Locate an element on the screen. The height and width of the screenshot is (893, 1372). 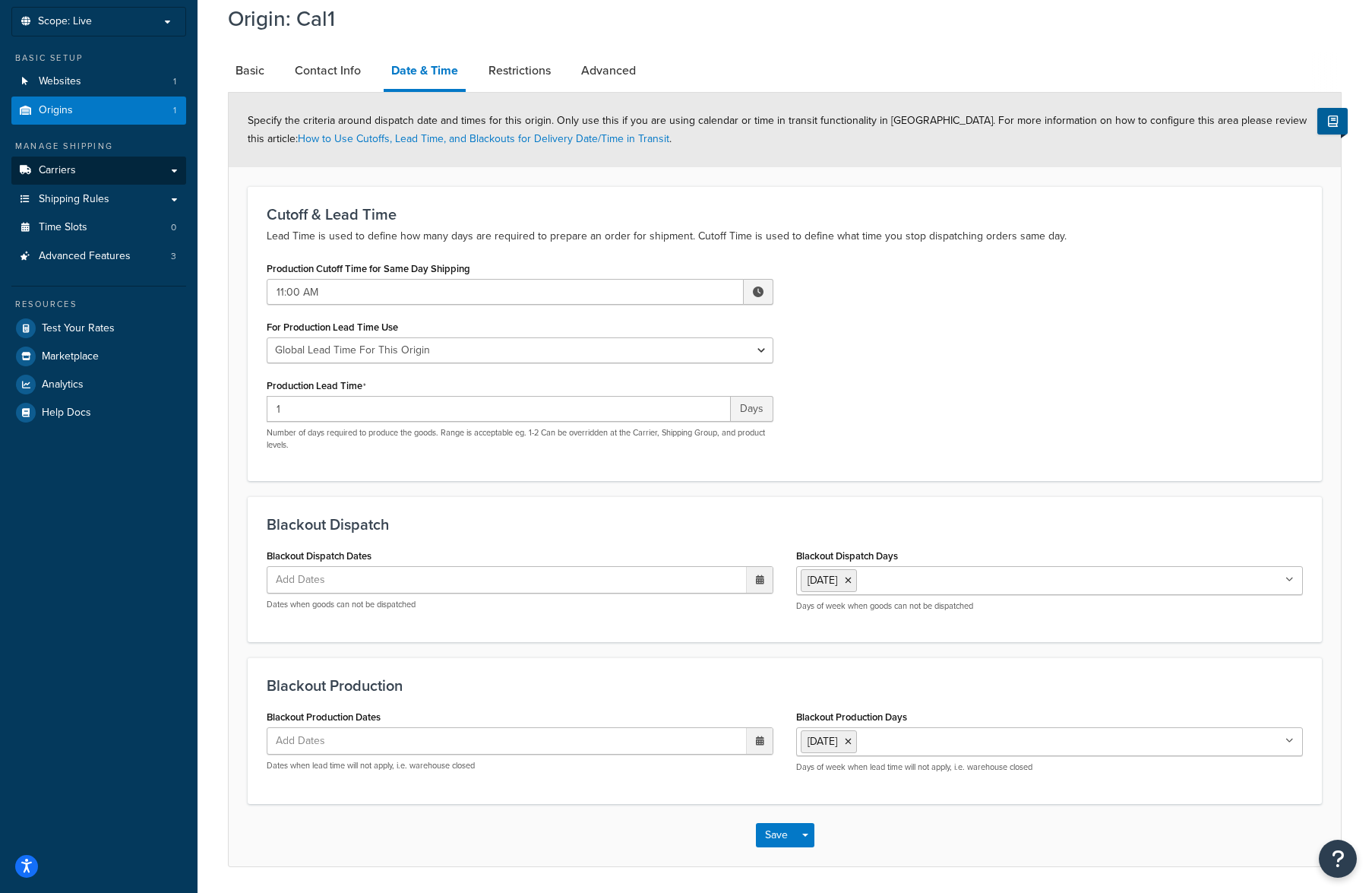
li: Test Your Rates is located at coordinates (99, 328).